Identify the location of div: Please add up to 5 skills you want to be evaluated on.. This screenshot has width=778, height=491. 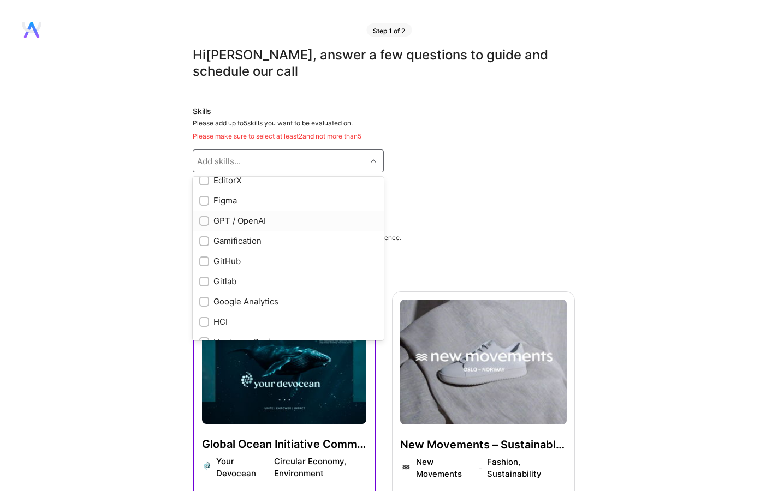
(384, 130).